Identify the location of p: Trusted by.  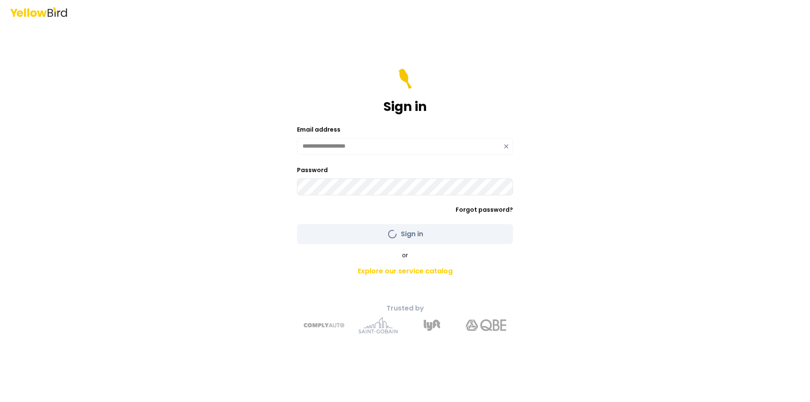
(405, 308).